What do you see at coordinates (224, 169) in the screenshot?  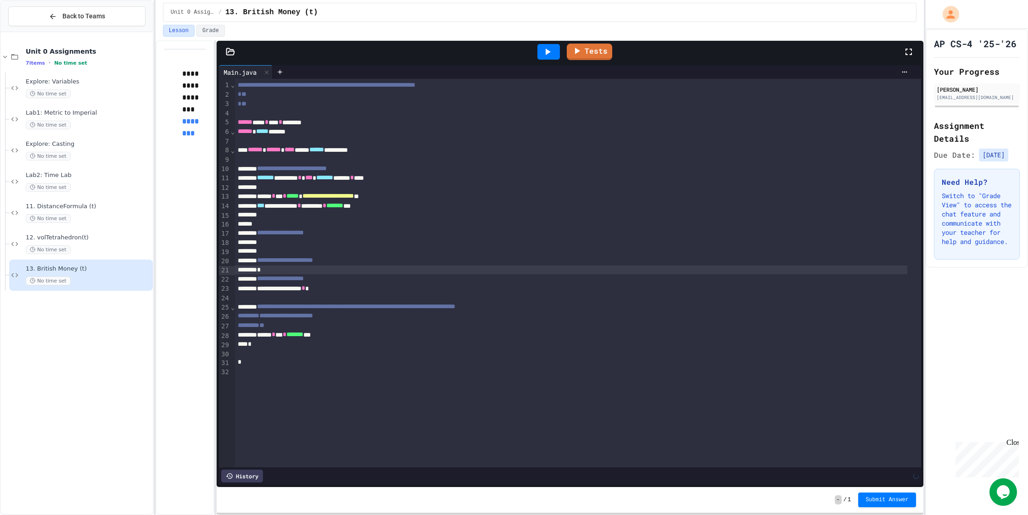 I see `div: 10` at bounding box center [224, 169].